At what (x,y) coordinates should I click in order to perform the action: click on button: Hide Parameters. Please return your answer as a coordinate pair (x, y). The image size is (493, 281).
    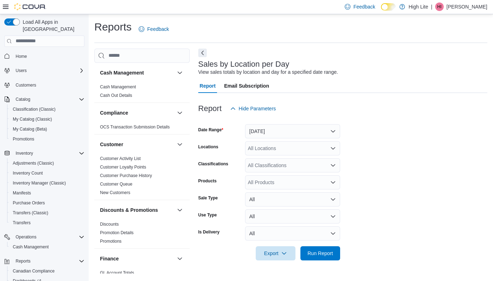
    Looking at the image, I should click on (253, 108).